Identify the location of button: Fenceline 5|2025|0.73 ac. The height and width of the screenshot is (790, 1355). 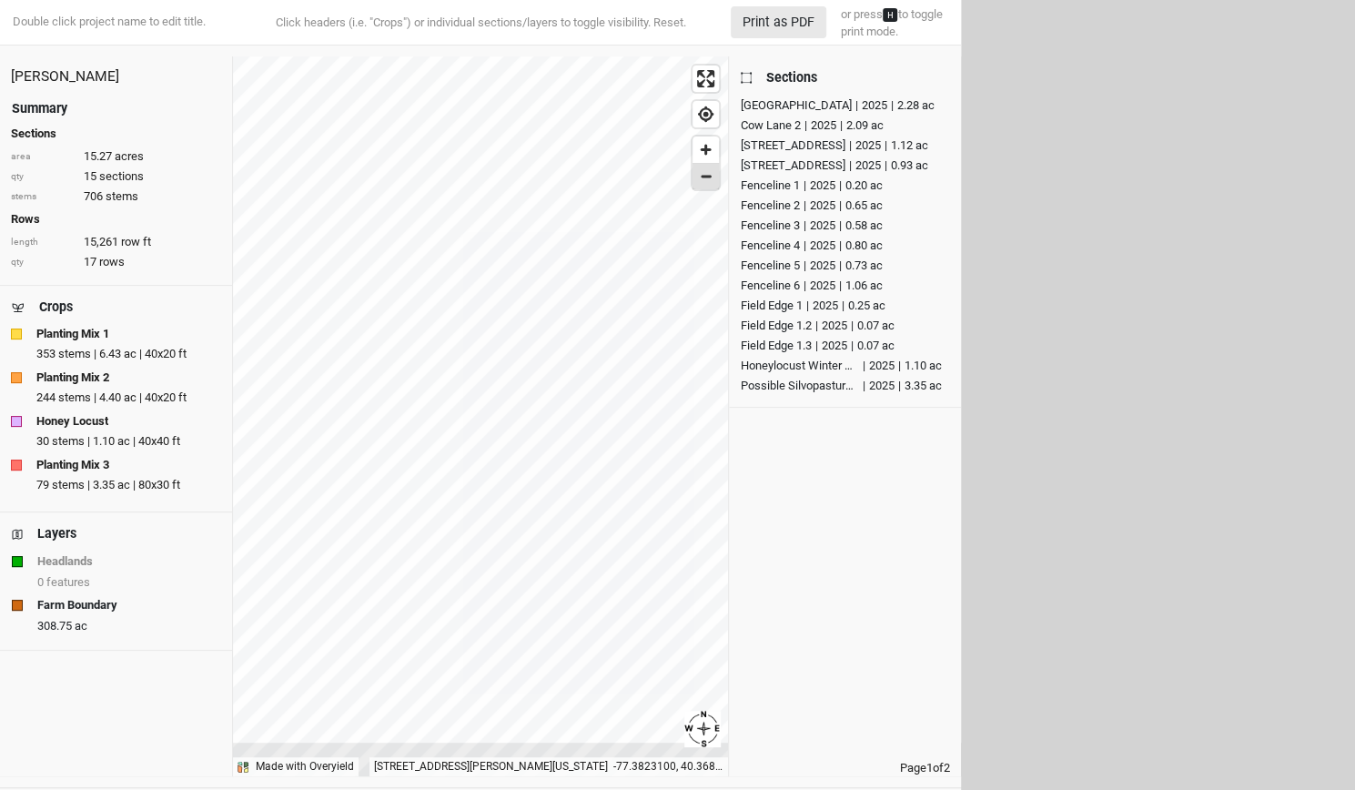
(841, 264).